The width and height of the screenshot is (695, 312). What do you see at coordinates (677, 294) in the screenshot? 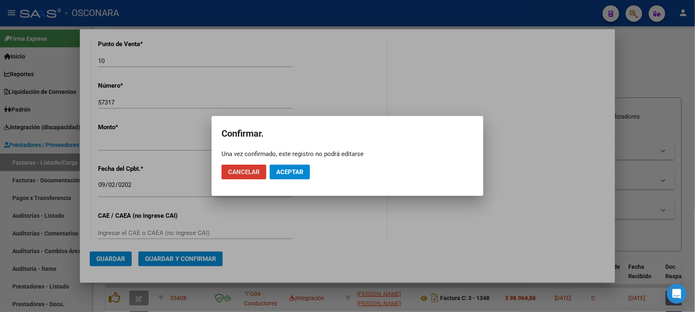
I see `div: Open Intercom Messenger` at bounding box center [677, 294].